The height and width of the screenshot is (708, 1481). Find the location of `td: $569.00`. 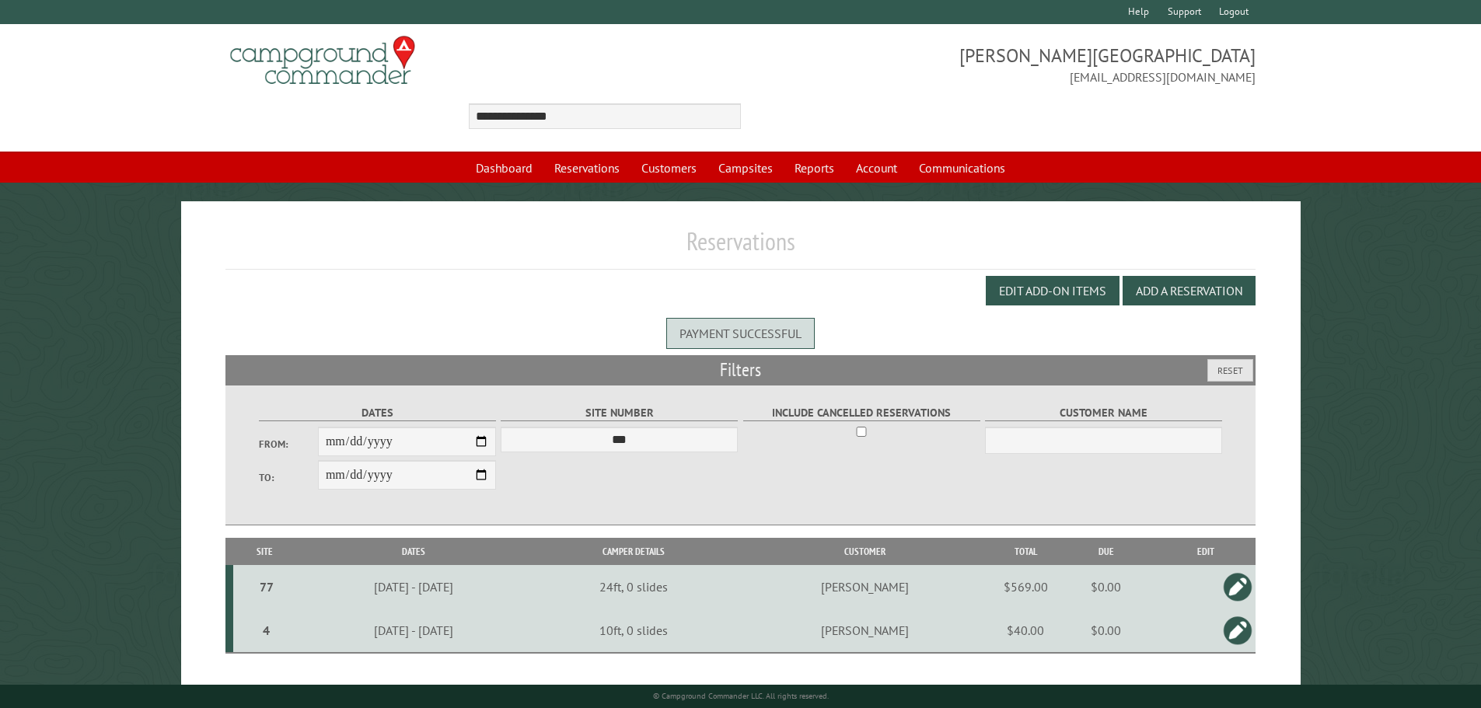

td: $569.00 is located at coordinates (1025, 587).